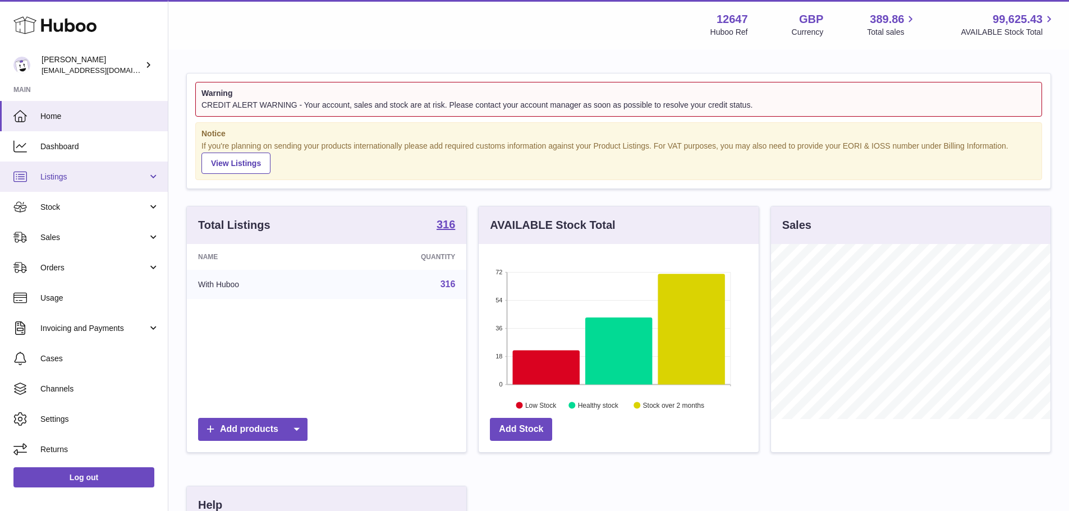 This screenshot has width=1069, height=511. I want to click on a: Add products, so click(253, 429).